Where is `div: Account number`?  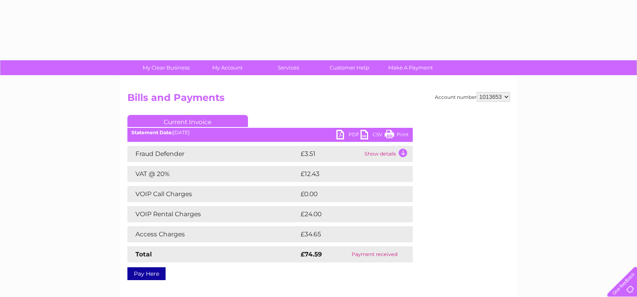
div: Account number is located at coordinates (472, 97).